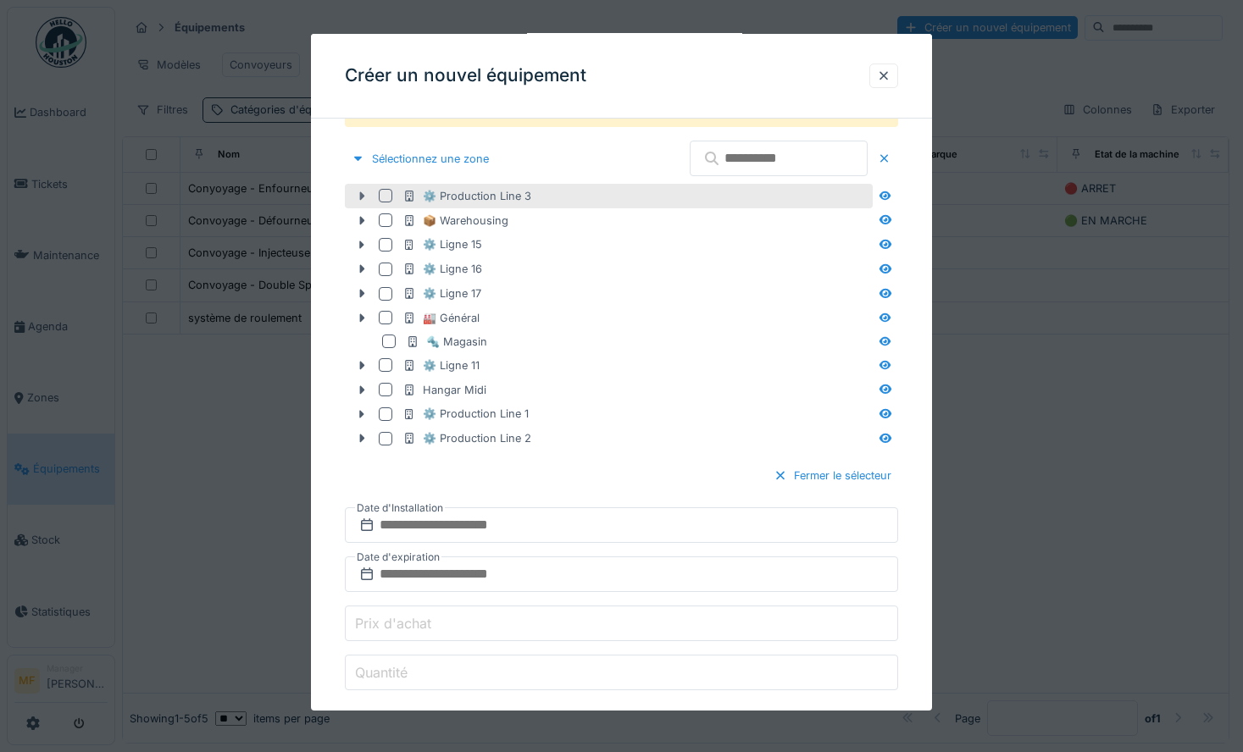 Image resolution: width=1243 pixels, height=752 pixels. I want to click on div: ⚙️ Ligne 11, so click(441, 365).